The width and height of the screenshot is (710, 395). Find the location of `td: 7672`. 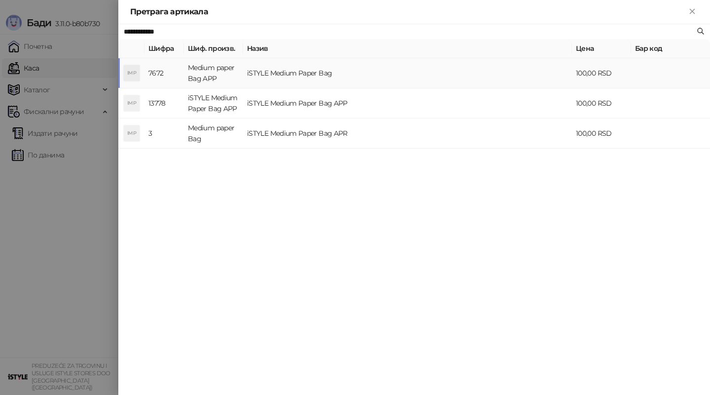

td: 7672 is located at coordinates (164, 73).